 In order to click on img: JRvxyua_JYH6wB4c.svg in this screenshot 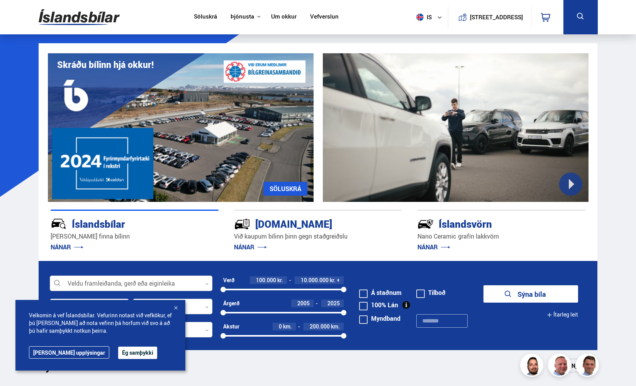, I will do `click(59, 224)`.